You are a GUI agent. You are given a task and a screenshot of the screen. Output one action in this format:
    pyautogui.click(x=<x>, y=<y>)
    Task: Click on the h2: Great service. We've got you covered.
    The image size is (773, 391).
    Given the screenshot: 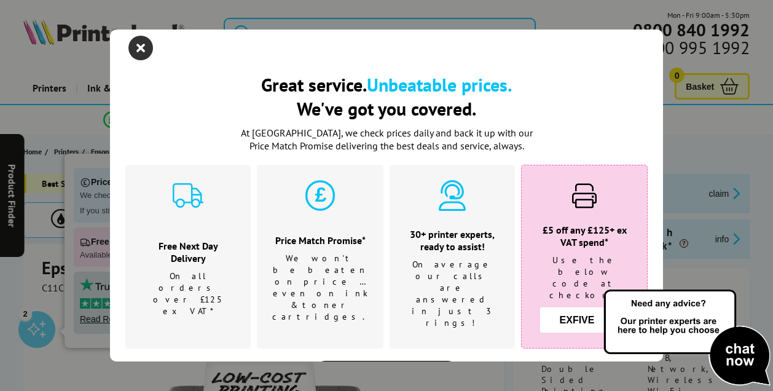 What is the action you would take?
    pyautogui.click(x=387, y=96)
    